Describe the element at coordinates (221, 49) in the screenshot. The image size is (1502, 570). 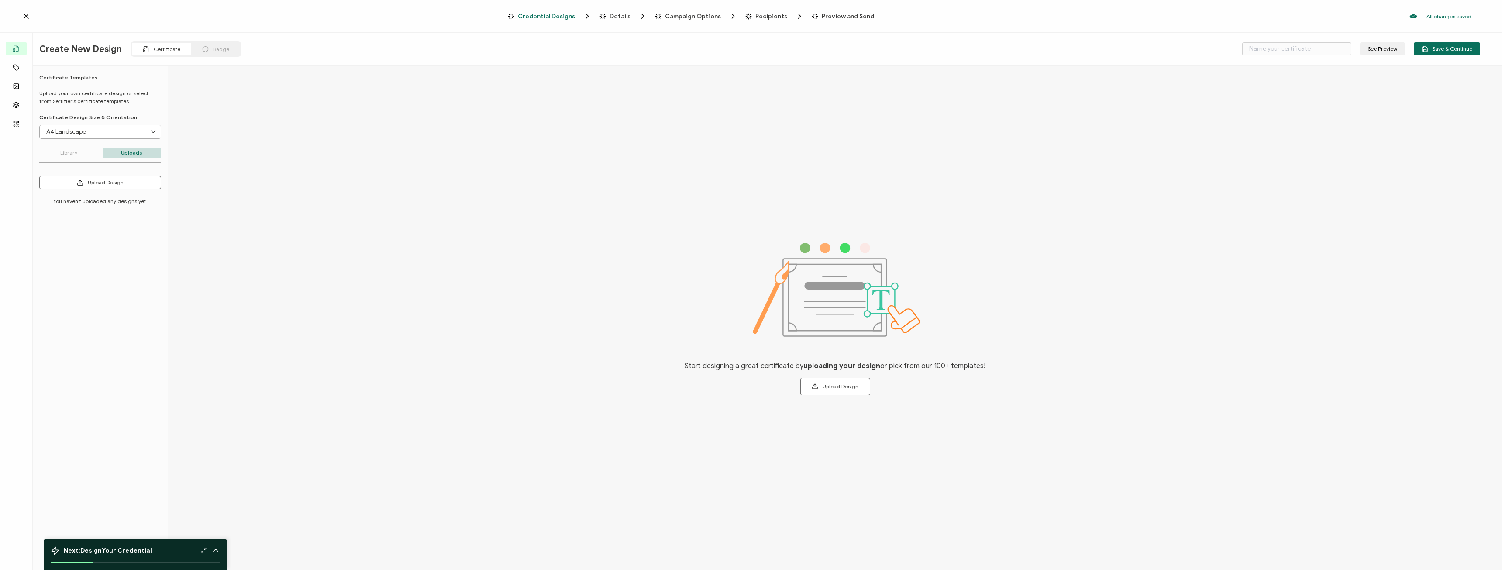
I see `span: Badge` at that location.